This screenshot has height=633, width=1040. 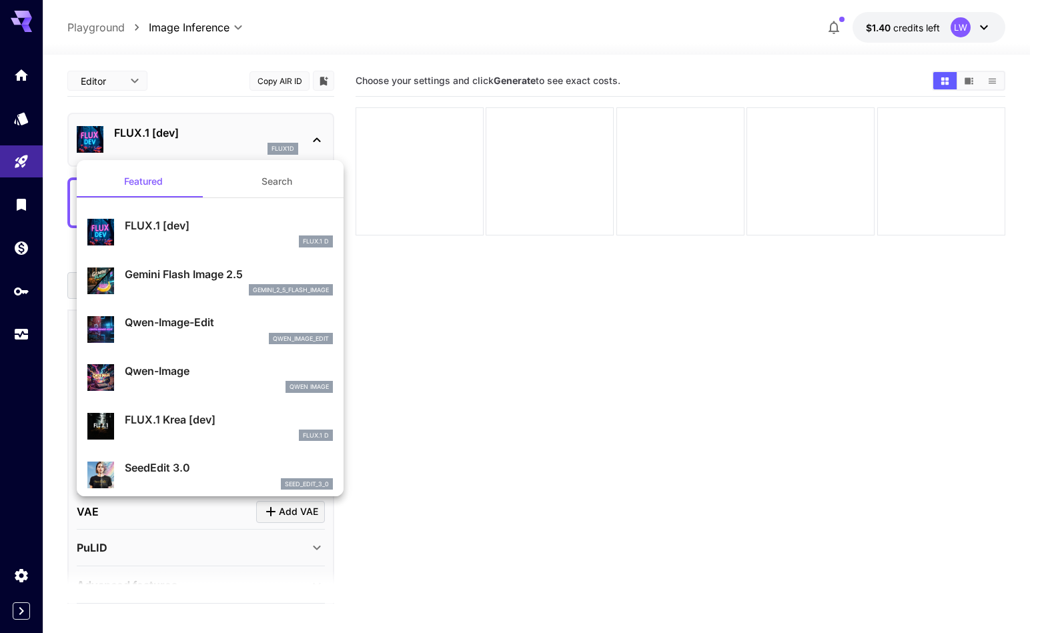 What do you see at coordinates (229, 225) in the screenshot?
I see `p: FLUX.1 [dev]` at bounding box center [229, 225].